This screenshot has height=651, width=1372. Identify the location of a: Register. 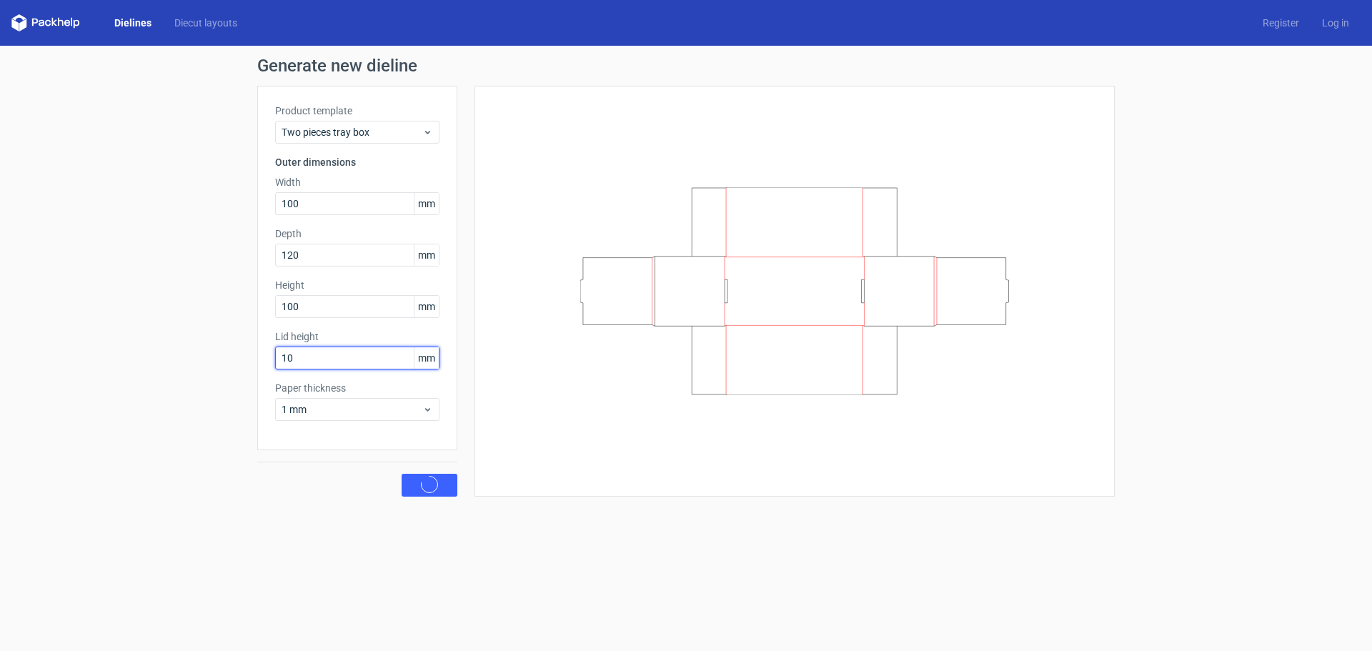
(1281, 23).